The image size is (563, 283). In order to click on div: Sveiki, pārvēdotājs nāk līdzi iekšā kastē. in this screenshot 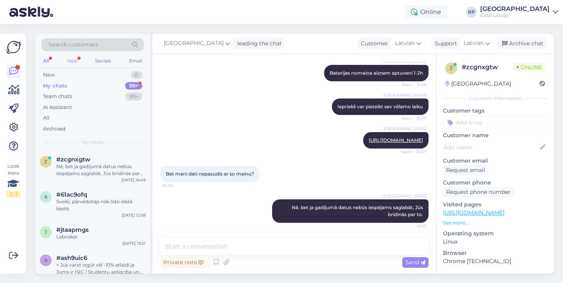, I will do `click(101, 205)`.